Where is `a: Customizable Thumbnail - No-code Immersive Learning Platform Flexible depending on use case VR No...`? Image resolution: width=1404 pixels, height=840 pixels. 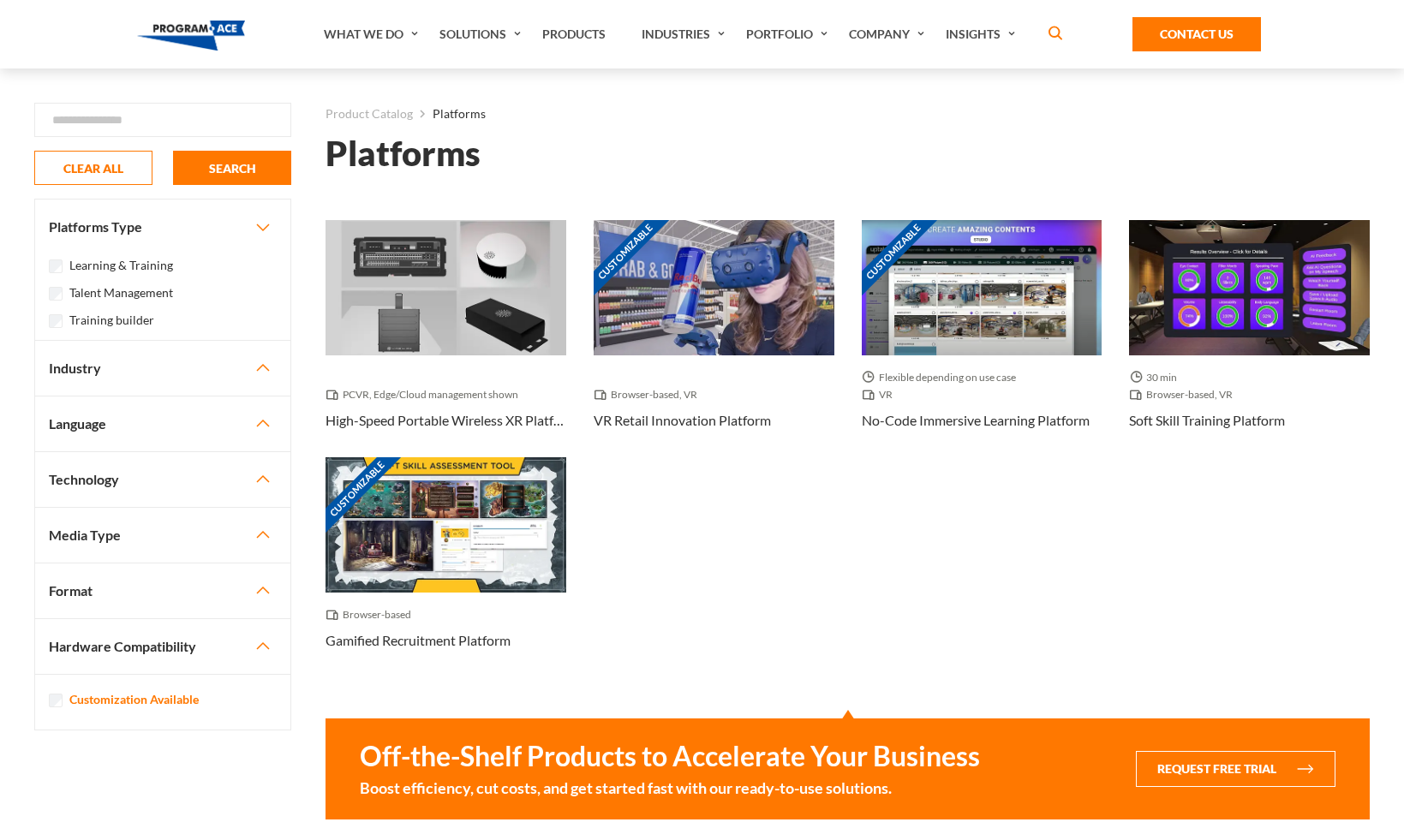 a: Customizable Thumbnail - No-code Immersive Learning Platform Flexible depending on use case VR No... is located at coordinates (981, 338).